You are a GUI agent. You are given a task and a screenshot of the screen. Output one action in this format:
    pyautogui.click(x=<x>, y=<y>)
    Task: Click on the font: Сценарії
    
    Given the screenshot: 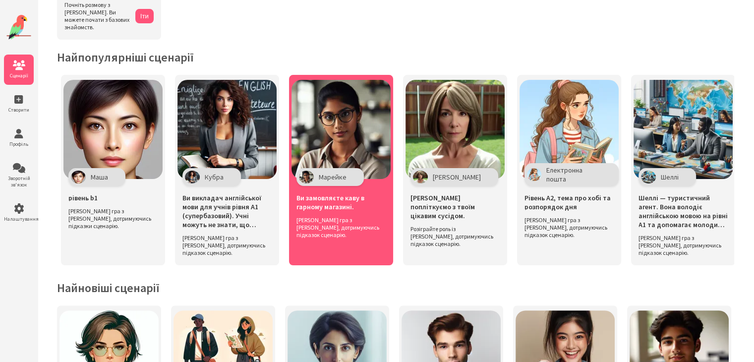 What is the action you would take?
    pyautogui.click(x=19, y=75)
    